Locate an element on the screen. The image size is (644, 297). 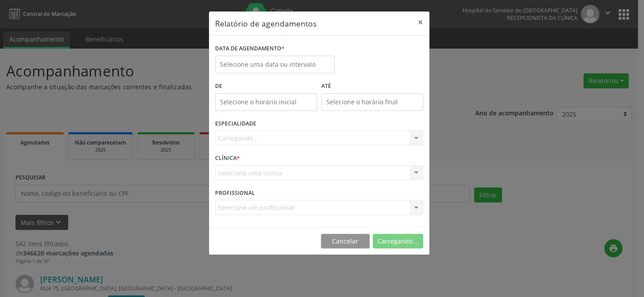
label: De is located at coordinates (266, 86).